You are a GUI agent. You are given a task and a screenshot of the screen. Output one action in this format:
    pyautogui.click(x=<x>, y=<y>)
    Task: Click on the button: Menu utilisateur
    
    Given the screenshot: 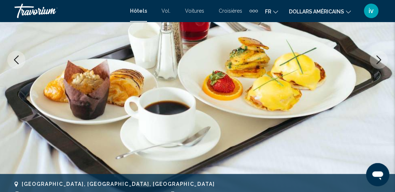 What is the action you would take?
    pyautogui.click(x=371, y=11)
    